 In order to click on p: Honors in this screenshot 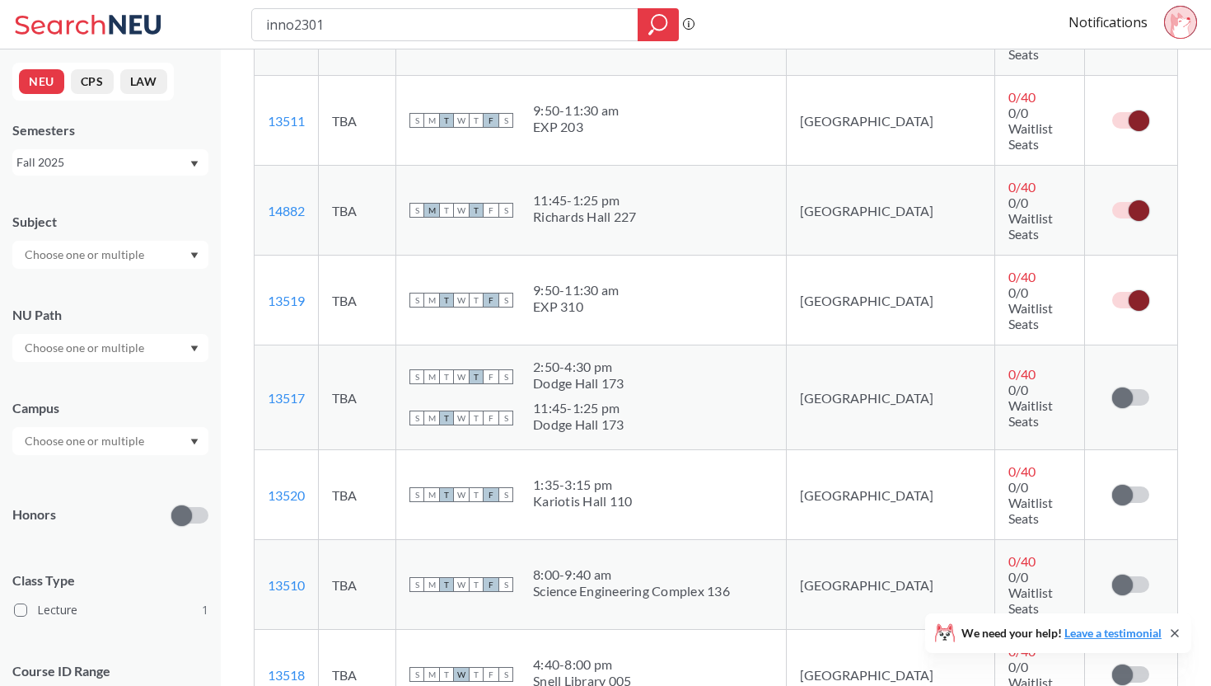, I will do `click(34, 514)`.